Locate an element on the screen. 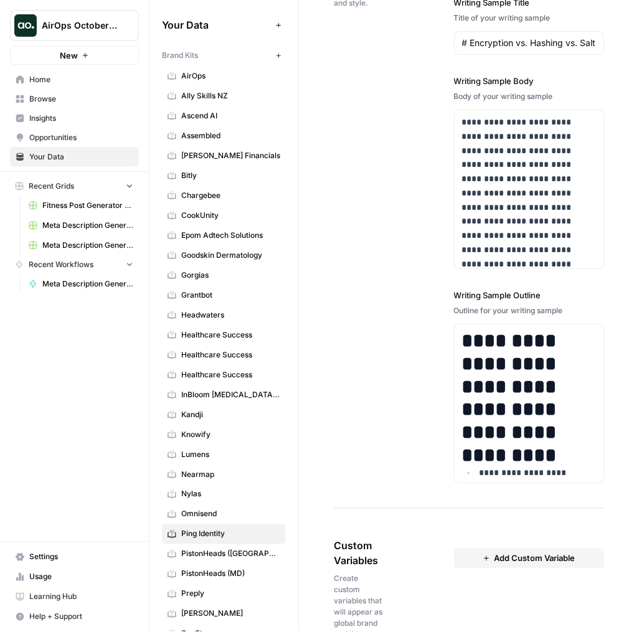 The width and height of the screenshot is (639, 632). span: AirOps October Cohort is located at coordinates (79, 26).